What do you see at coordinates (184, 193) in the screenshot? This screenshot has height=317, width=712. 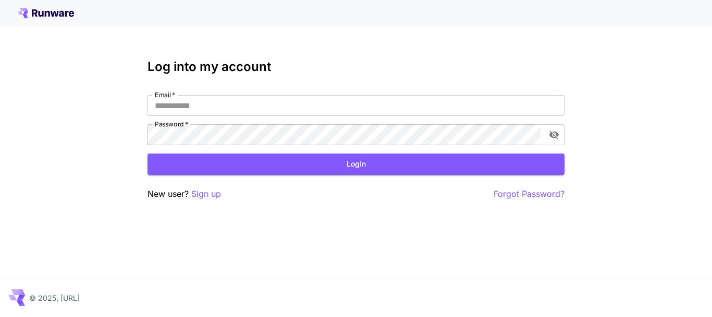 I see `p: New user?` at bounding box center [184, 193].